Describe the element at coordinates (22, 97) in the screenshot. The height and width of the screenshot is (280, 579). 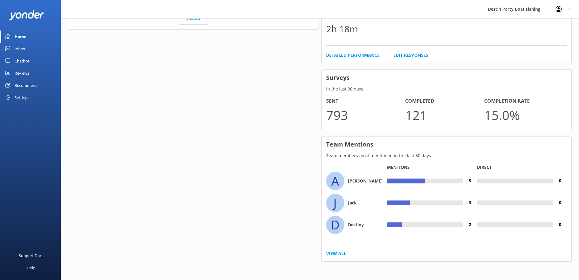
I see `div: Settings` at that location.